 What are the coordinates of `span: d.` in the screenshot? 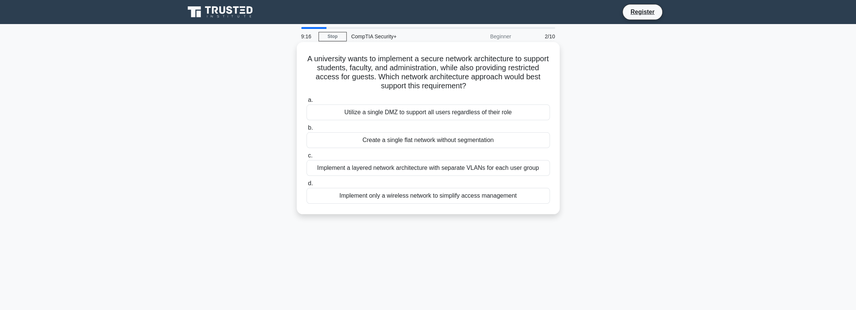 It's located at (310, 183).